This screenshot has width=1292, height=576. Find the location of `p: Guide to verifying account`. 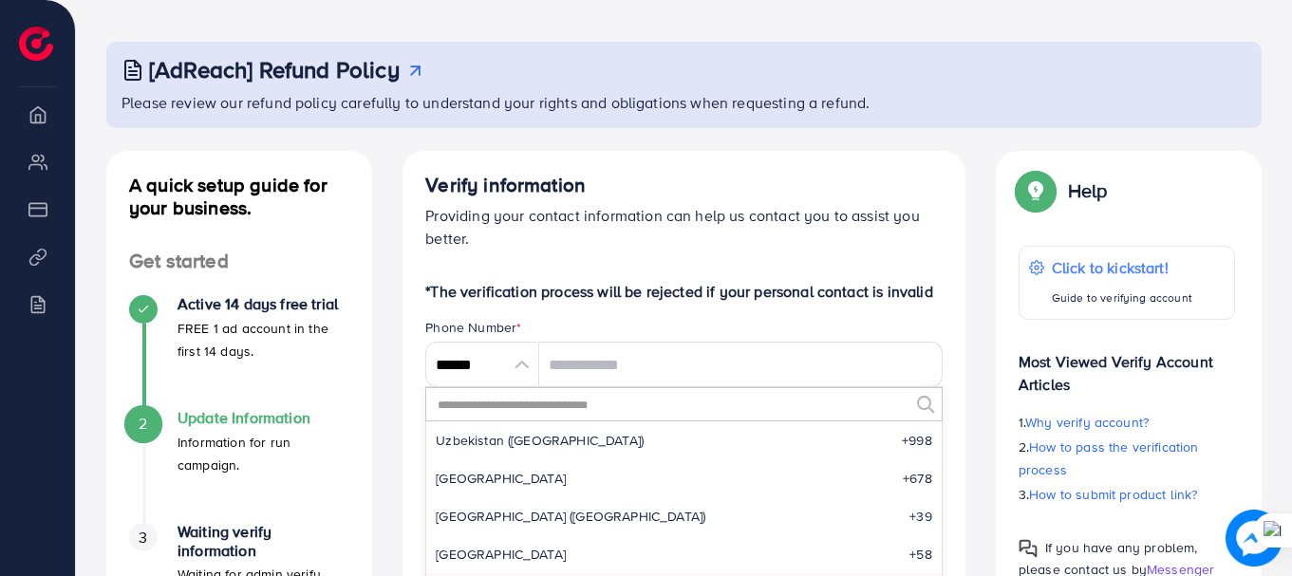

p: Guide to verifying account is located at coordinates (1122, 298).